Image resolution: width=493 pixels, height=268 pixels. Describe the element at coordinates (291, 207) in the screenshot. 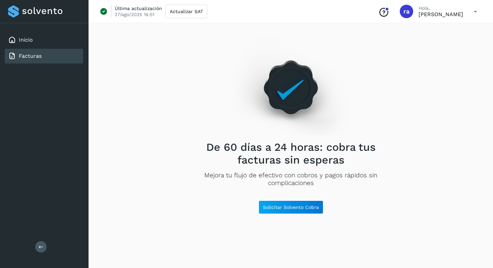

I see `button: Solicitar Solvento Cobra` at that location.